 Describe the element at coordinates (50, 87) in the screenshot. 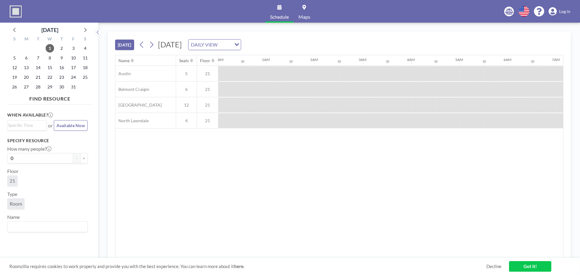

I see `span: Wednesday, October 29, 2025` at that location.